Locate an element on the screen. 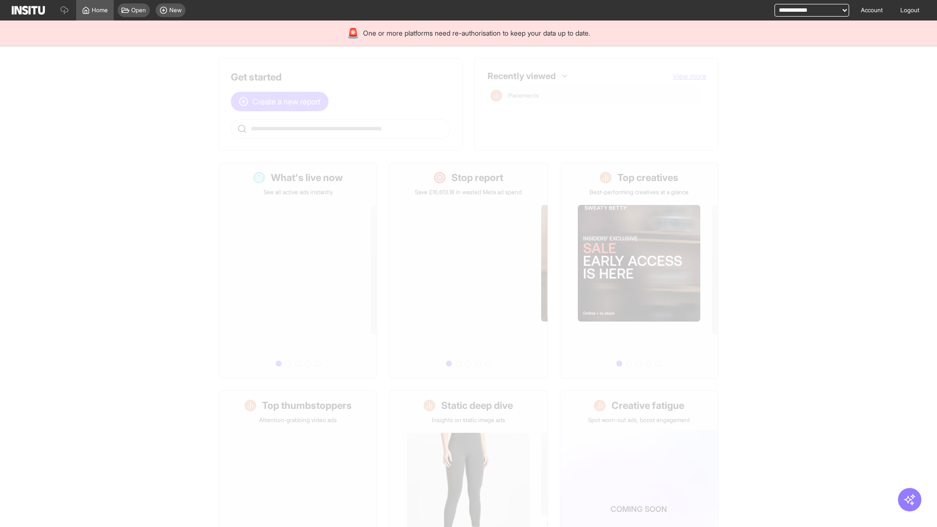 The width and height of the screenshot is (937, 527). img: Logo is located at coordinates (28, 10).